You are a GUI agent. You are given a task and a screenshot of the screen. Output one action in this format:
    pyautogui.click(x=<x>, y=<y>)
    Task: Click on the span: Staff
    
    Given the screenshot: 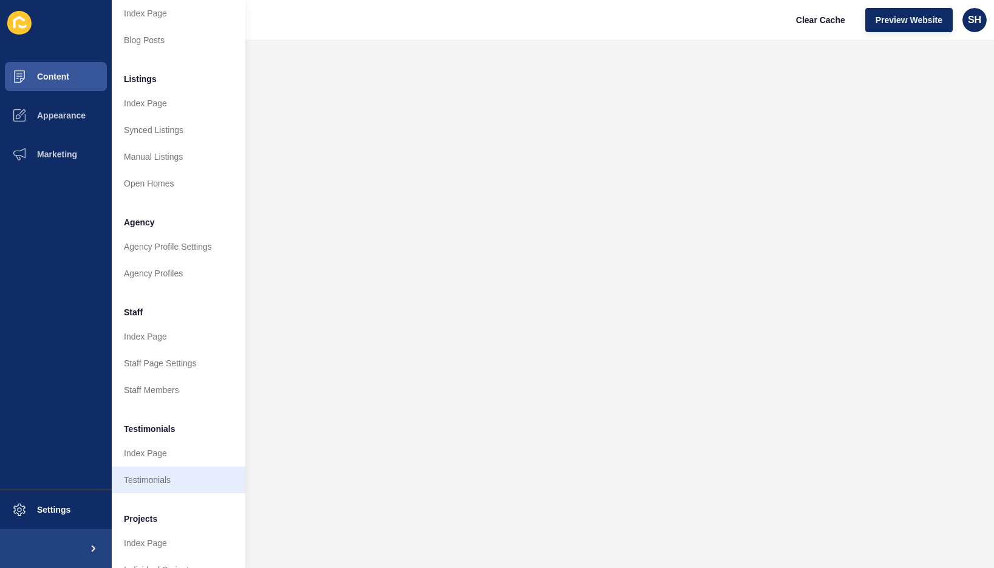 What is the action you would take?
    pyautogui.click(x=133, y=312)
    